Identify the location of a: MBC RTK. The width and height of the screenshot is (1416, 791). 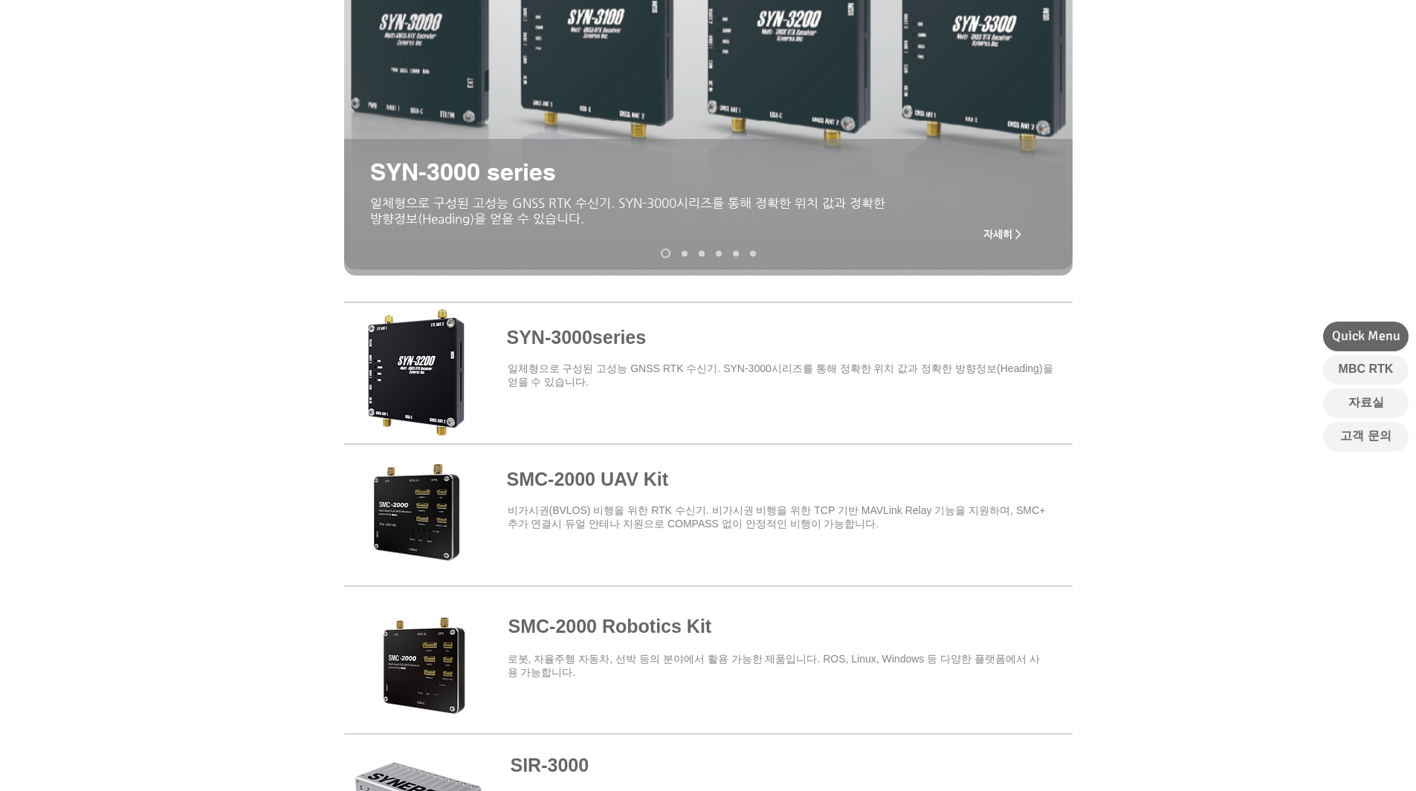
(1365, 370).